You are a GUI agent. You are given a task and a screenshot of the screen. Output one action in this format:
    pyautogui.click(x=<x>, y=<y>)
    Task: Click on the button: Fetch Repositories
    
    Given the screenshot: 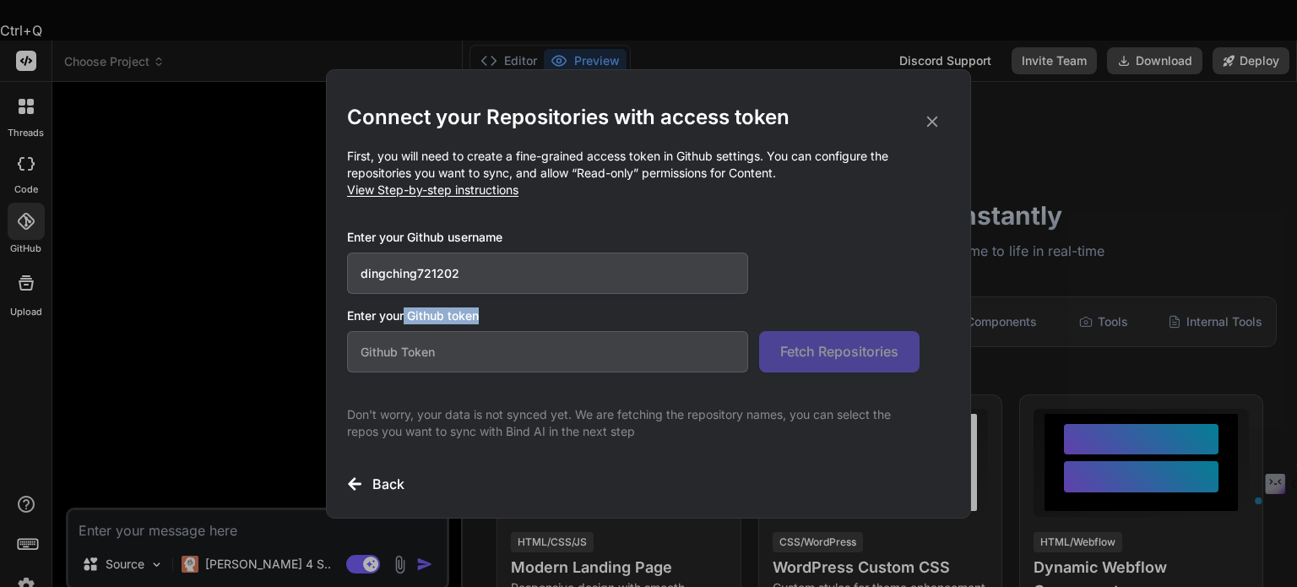 What is the action you would take?
    pyautogui.click(x=840, y=351)
    